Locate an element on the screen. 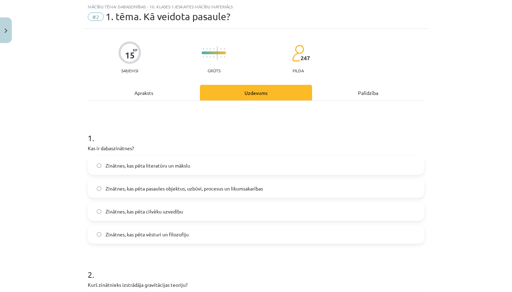 The width and height of the screenshot is (512, 292). div: 15 is located at coordinates (130, 55).